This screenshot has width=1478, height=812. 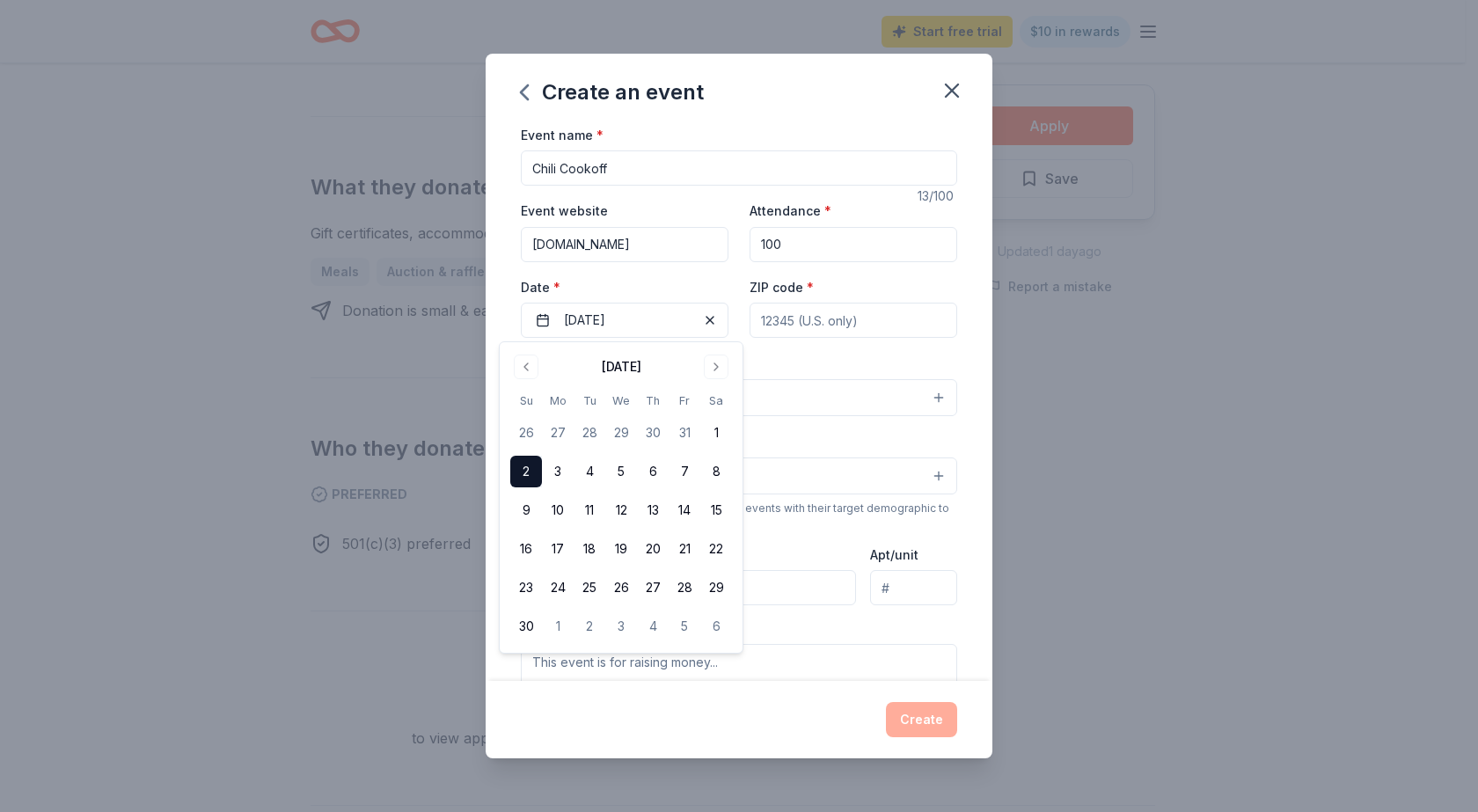 I want to click on input: Spring Fundraiser, so click(x=739, y=168).